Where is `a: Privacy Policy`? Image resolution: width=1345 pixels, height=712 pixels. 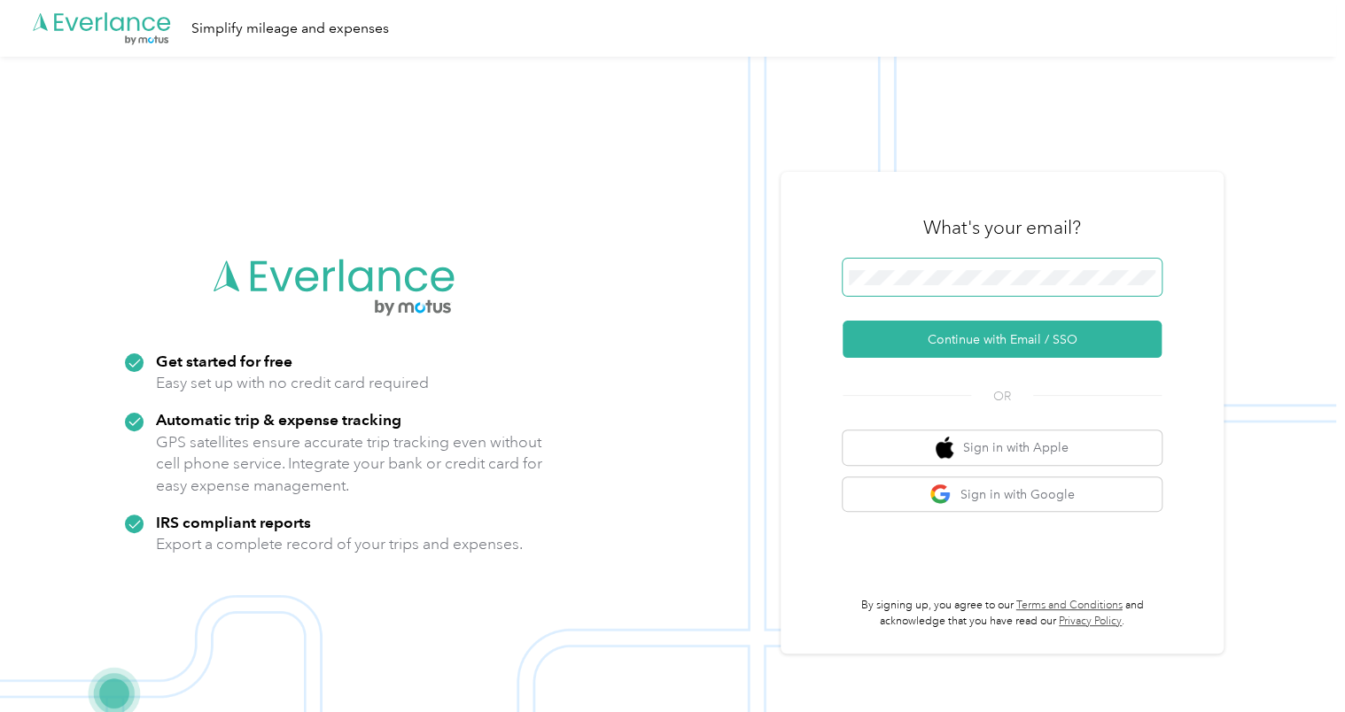
a: Privacy Policy is located at coordinates (1090, 621).